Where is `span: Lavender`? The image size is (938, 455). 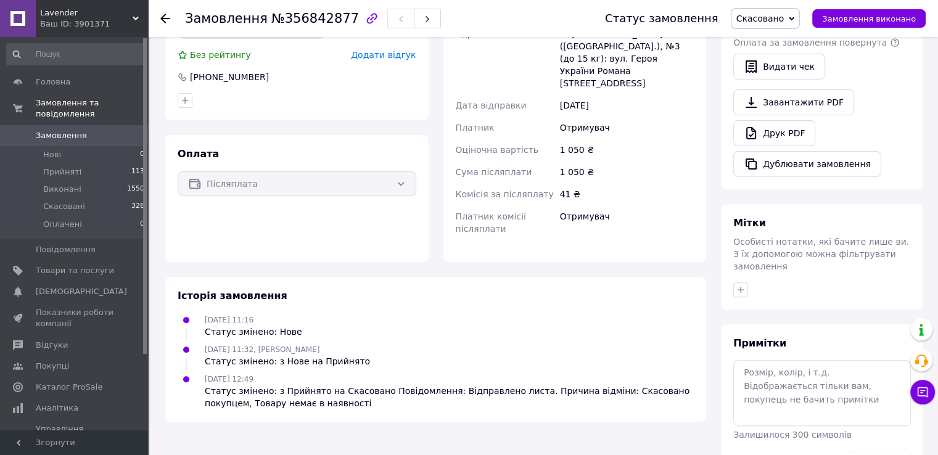
span: Lavender is located at coordinates (86, 13).